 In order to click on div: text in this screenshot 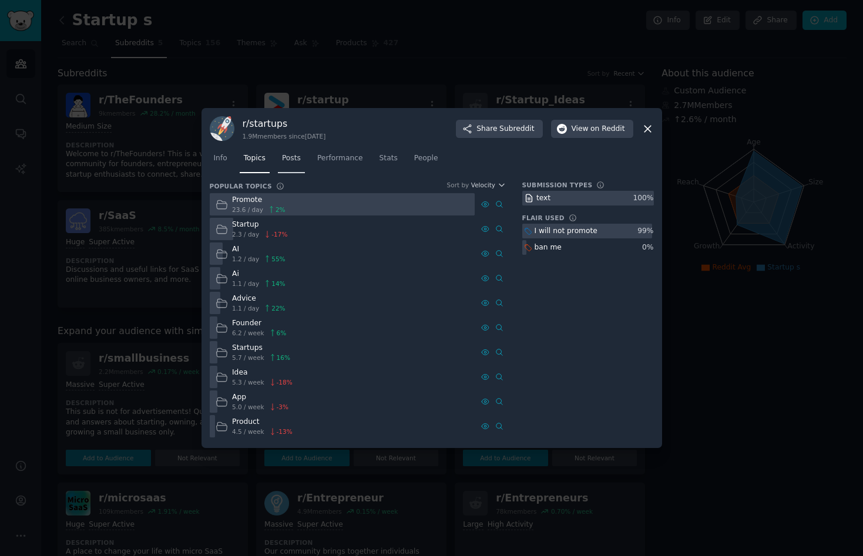, I will do `click(543, 199)`.